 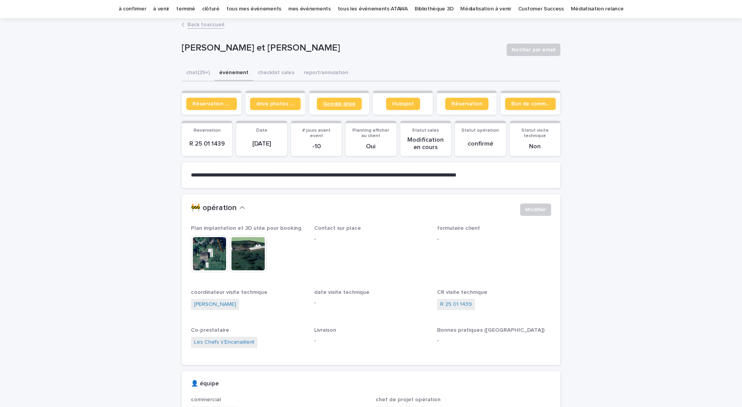 What do you see at coordinates (536, 210) in the screenshot?
I see `span: Modifier` at bounding box center [536, 210].